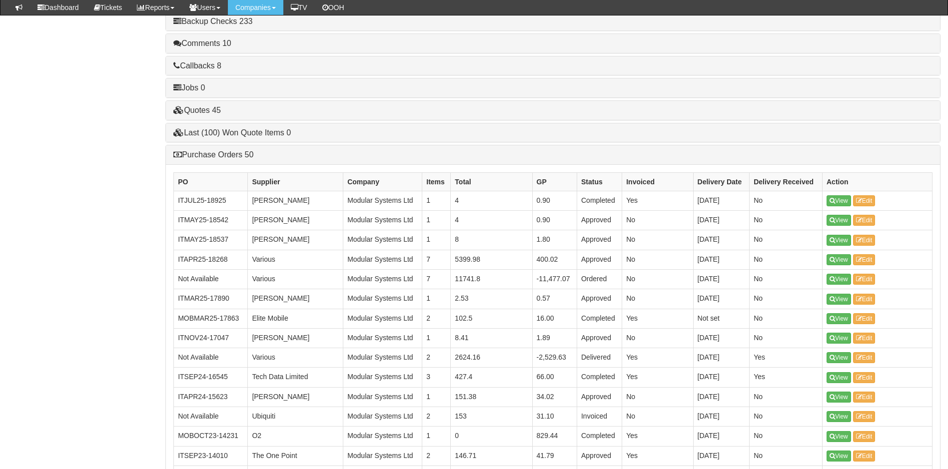 This screenshot has height=469, width=948. I want to click on td: 34.02, so click(554, 397).